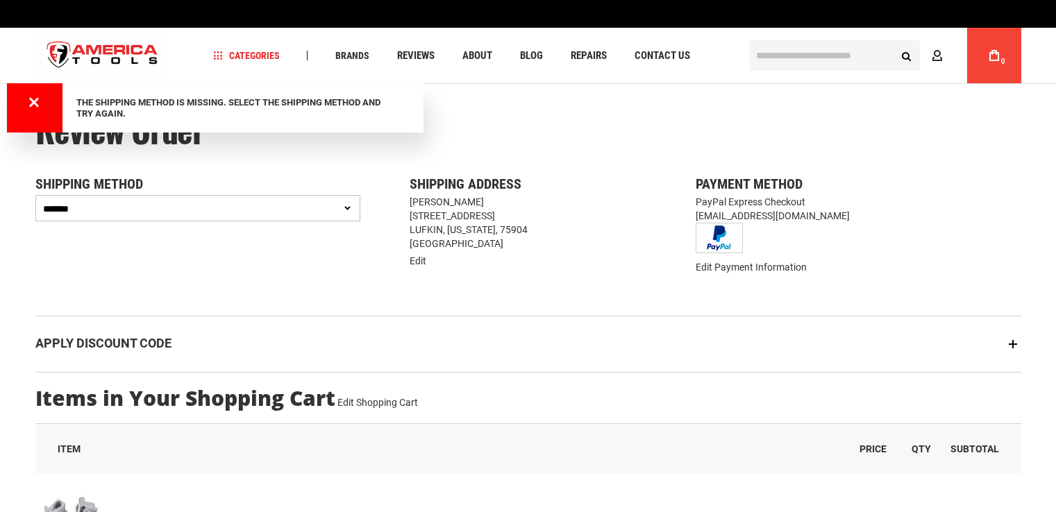 The height and width of the screenshot is (512, 1056). Describe the element at coordinates (873, 449) in the screenshot. I see `th: Price` at that location.